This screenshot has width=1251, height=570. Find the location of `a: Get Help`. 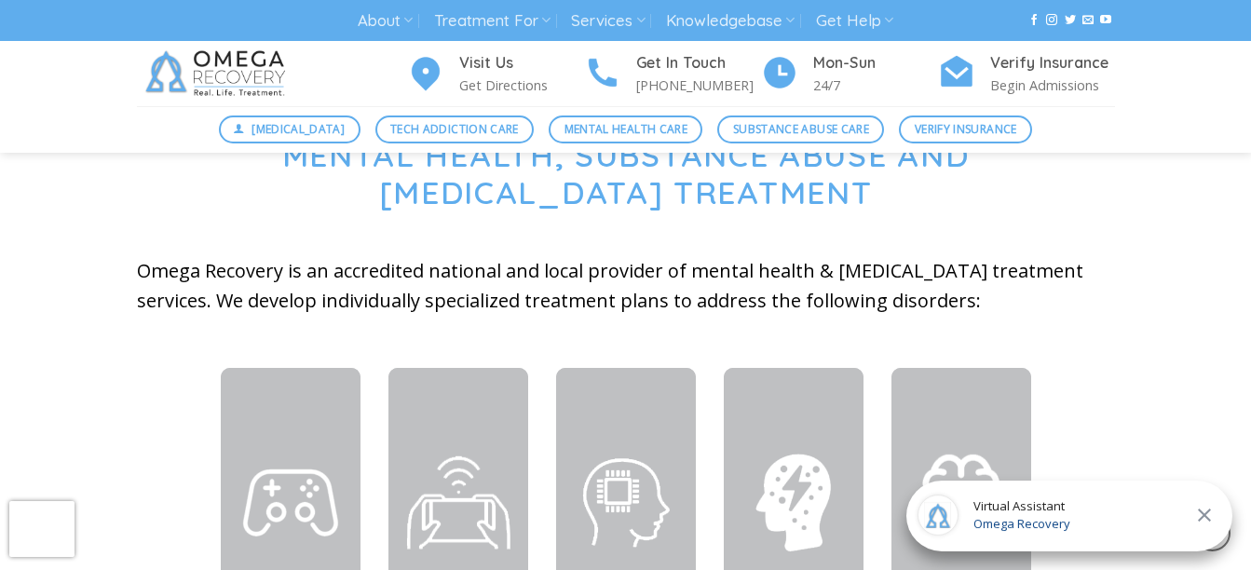

a: Get Help is located at coordinates (854, 20).